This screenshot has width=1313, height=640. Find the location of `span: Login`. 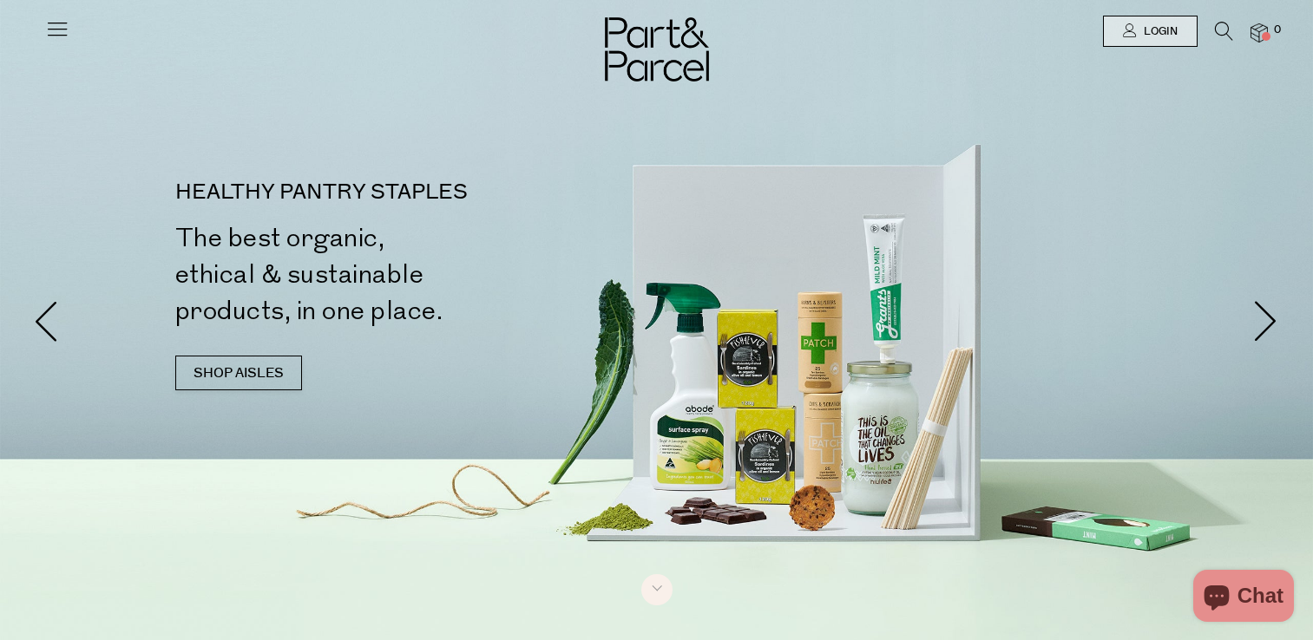

span: Login is located at coordinates (1158, 31).